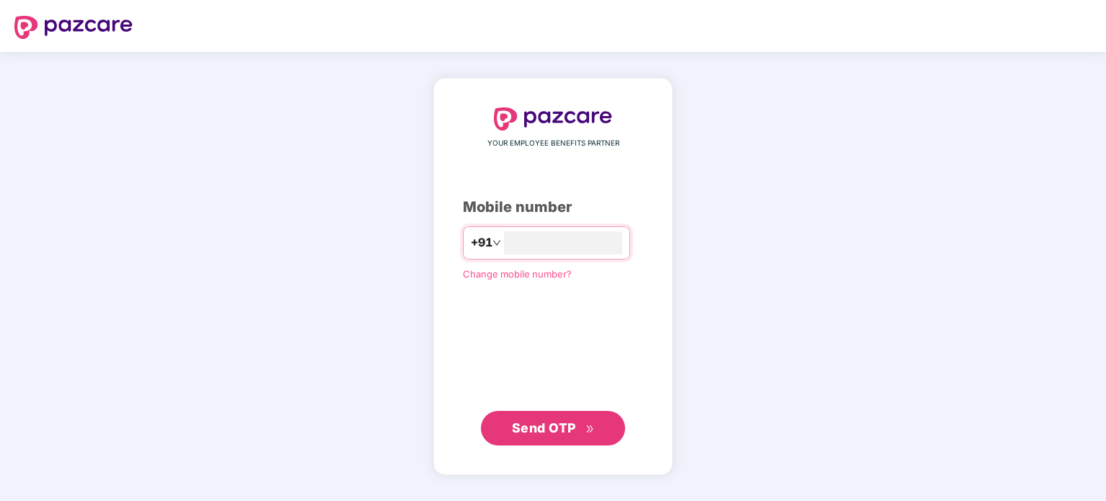 This screenshot has width=1106, height=501. I want to click on span: +91, so click(481, 242).